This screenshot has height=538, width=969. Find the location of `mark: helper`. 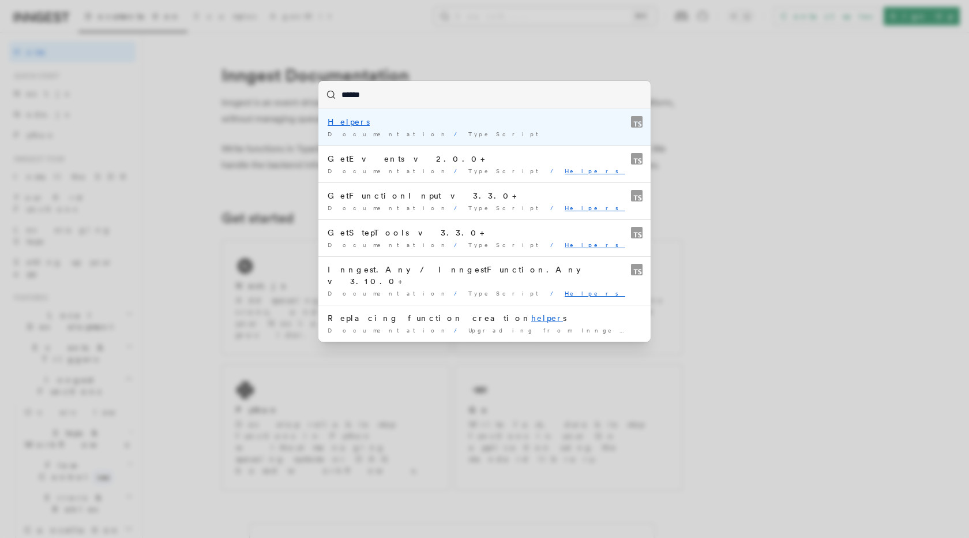

mark: helper is located at coordinates (547, 318).